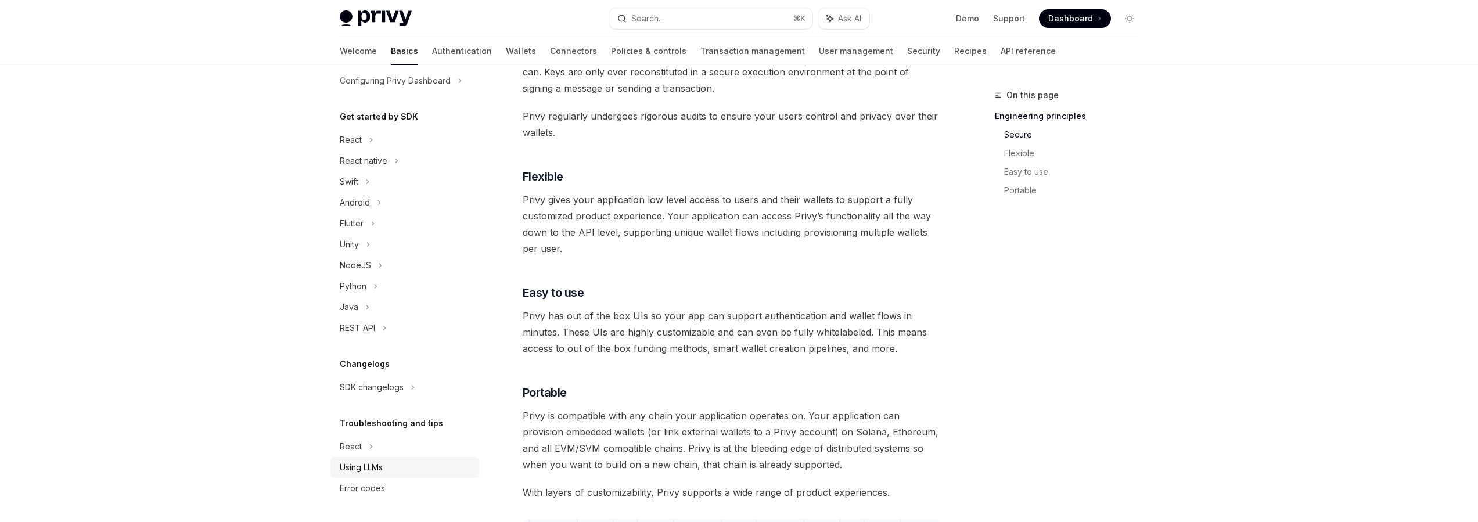 This screenshot has height=522, width=1478. What do you see at coordinates (361, 467) in the screenshot?
I see `div: Using LLMs` at bounding box center [361, 467].